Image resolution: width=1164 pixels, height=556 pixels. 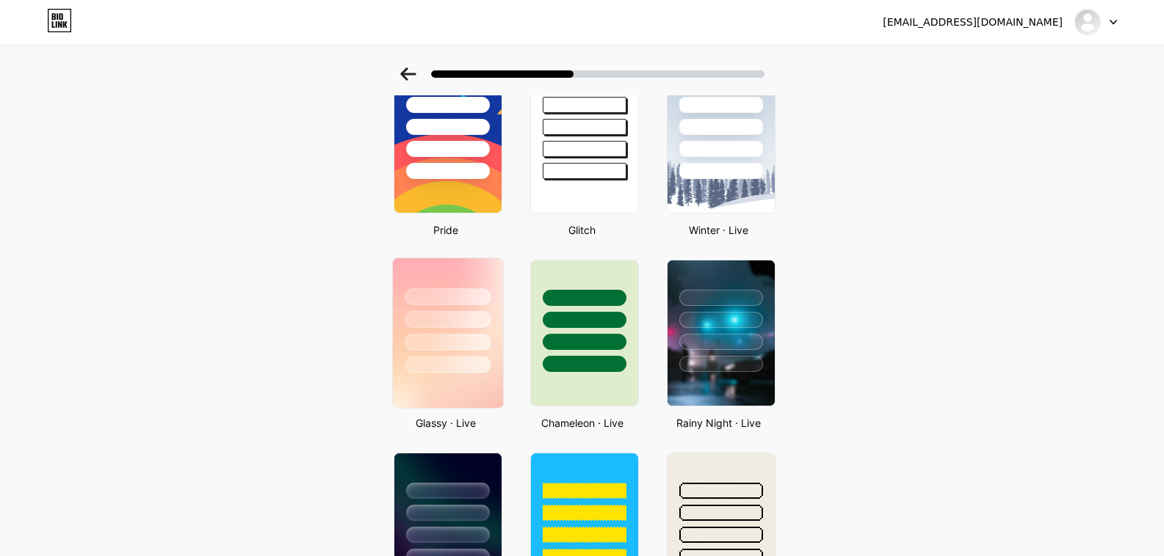 I want to click on div: Pride, so click(x=446, y=230).